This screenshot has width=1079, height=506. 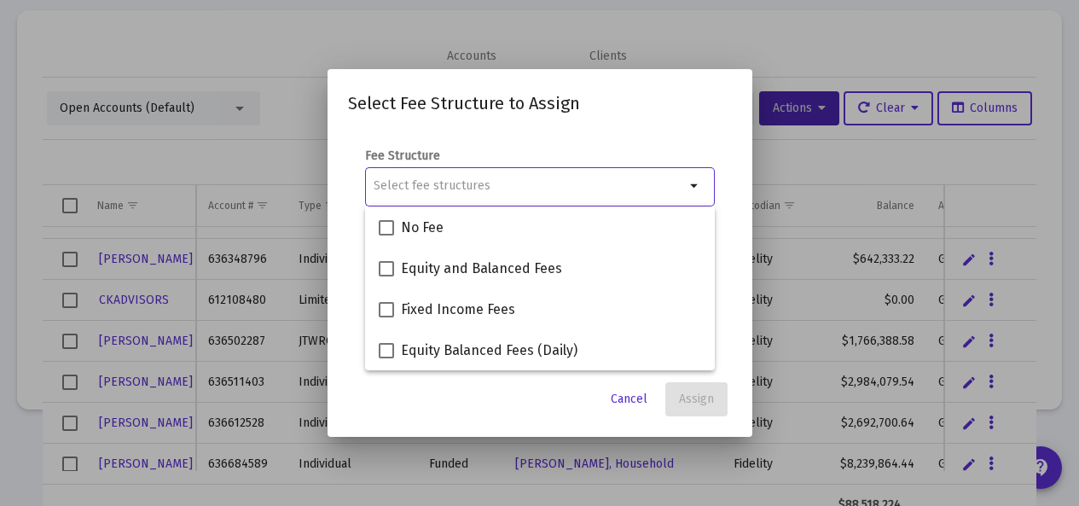 What do you see at coordinates (629, 399) in the screenshot?
I see `button: Cancel` at bounding box center [629, 399].